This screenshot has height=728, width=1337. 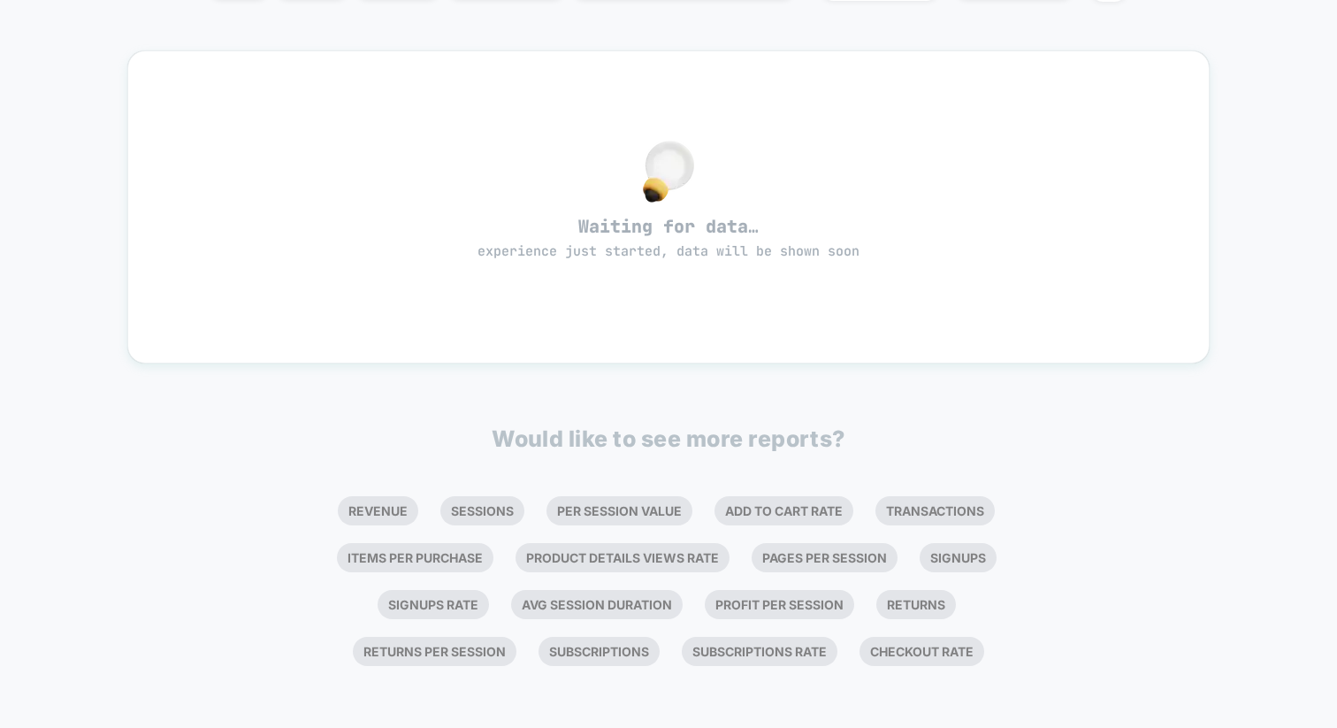 I want to click on li: Signups Rate, so click(x=433, y=604).